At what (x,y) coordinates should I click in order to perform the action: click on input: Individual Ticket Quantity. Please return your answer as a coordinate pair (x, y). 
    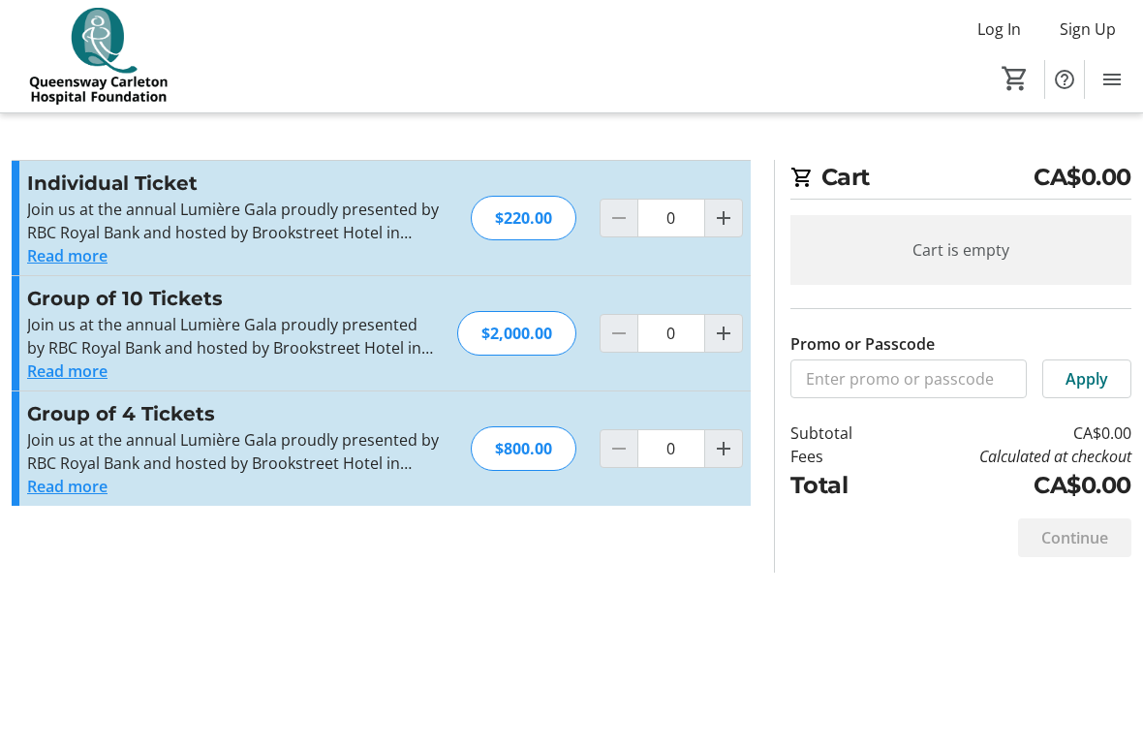
    Looking at the image, I should click on (671, 218).